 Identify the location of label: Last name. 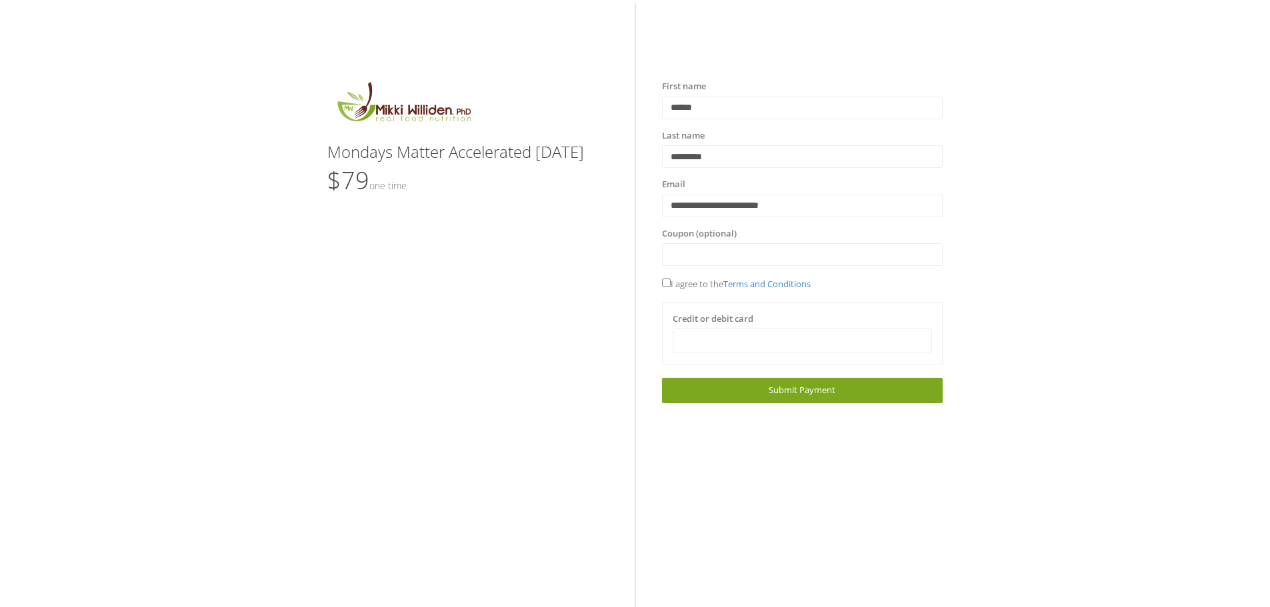
(683, 136).